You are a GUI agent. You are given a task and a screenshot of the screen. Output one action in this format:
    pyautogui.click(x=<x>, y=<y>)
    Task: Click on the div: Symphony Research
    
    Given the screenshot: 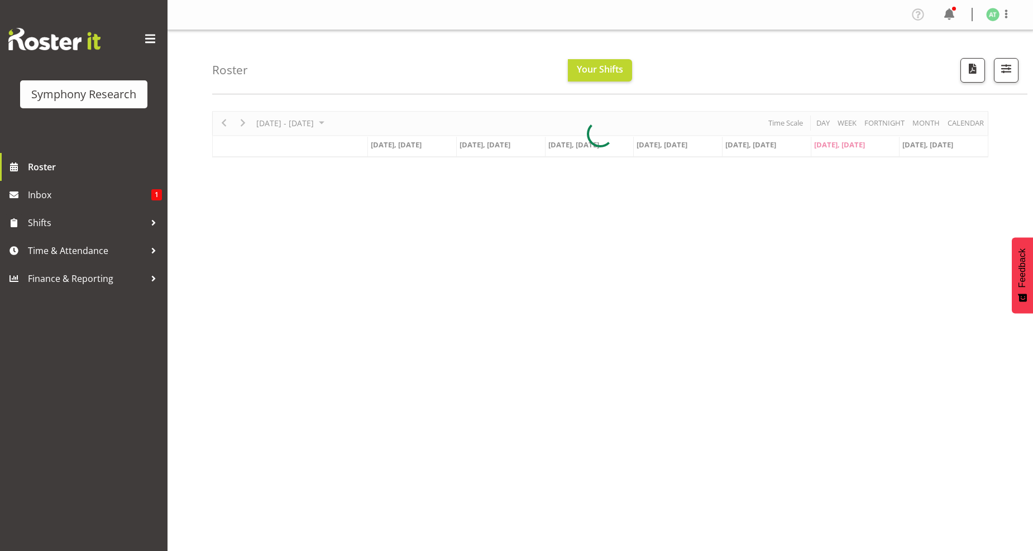 What is the action you would take?
    pyautogui.click(x=84, y=94)
    